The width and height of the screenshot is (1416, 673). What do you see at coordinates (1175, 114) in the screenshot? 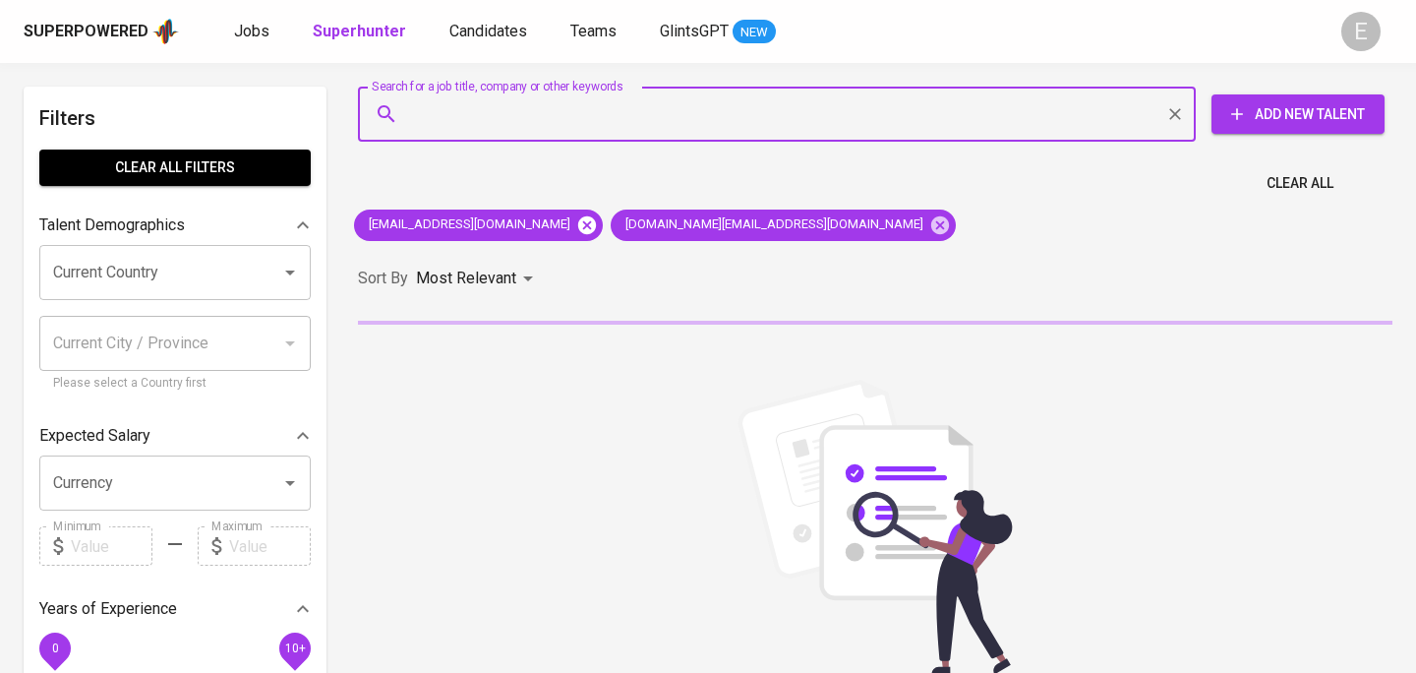
I see `button: Clear` at bounding box center [1175, 114].